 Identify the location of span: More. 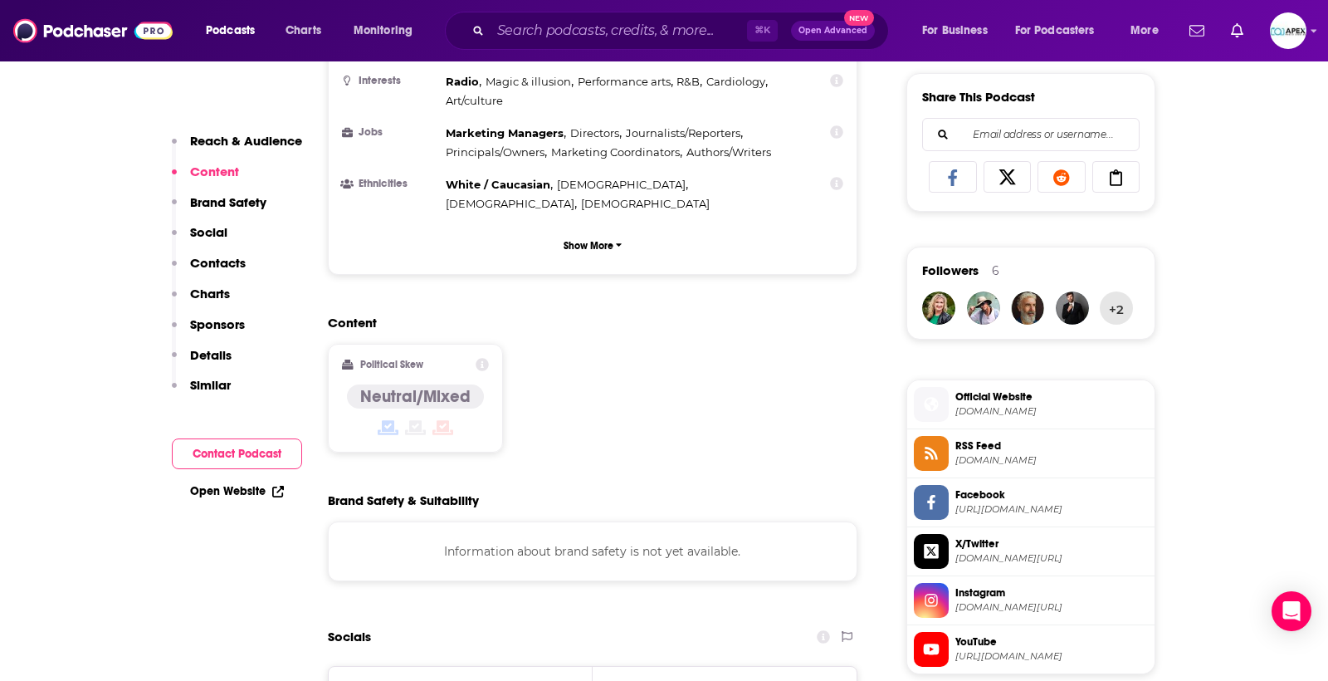
(1145, 31).